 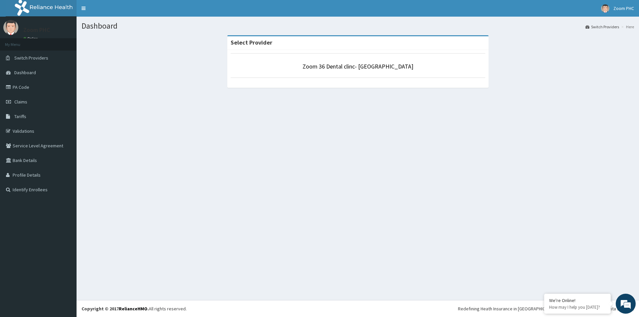 What do you see at coordinates (578, 307) in the screenshot?
I see `p: How may I help you today?` at bounding box center [578, 307].